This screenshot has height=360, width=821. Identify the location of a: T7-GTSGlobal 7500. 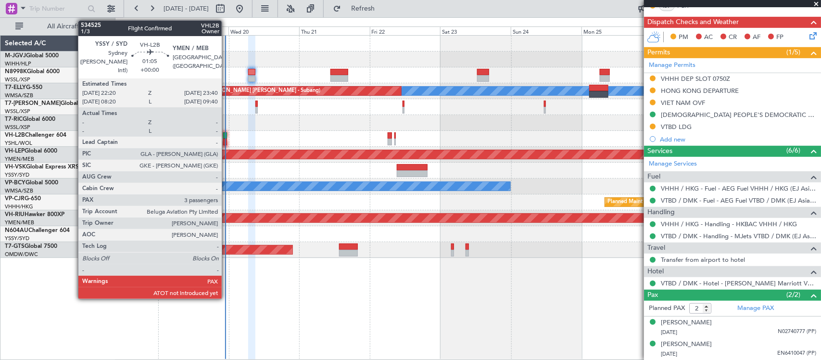
(31, 246).